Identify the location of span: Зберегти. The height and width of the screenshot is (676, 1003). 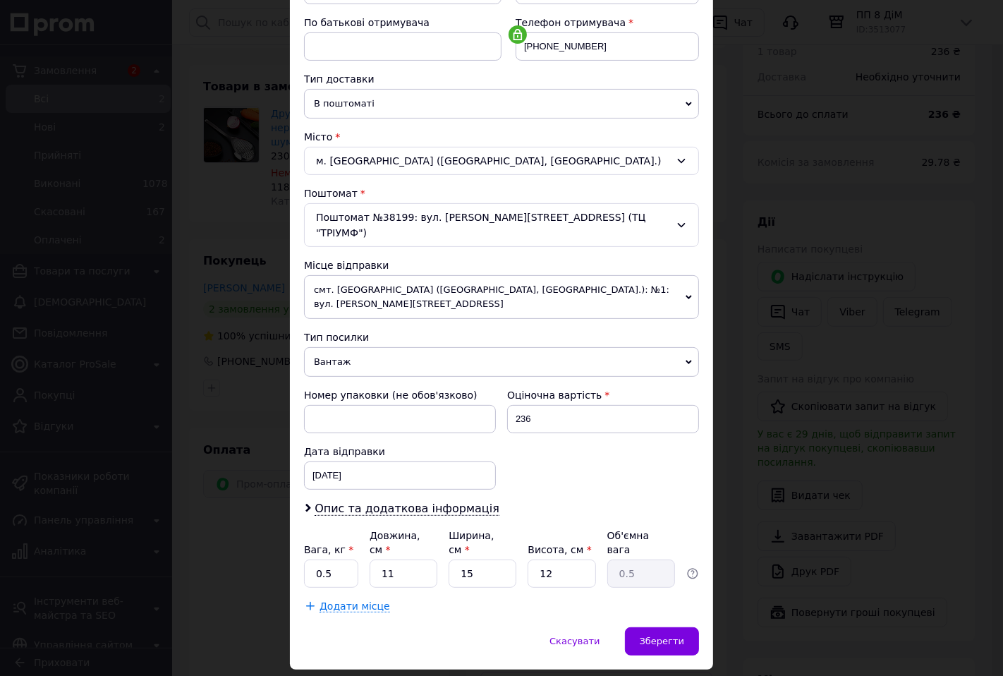
(662, 641).